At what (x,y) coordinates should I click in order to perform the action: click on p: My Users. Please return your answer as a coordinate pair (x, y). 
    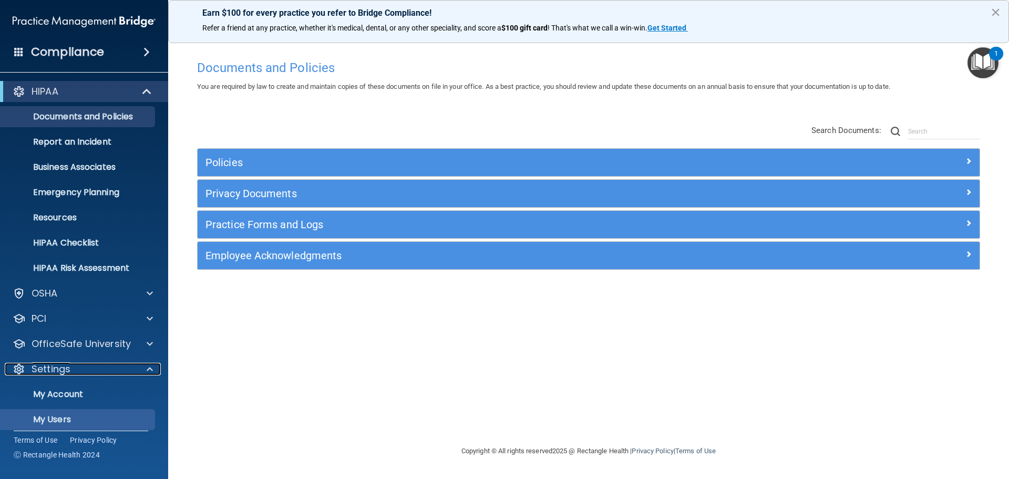
    Looking at the image, I should click on (78, 420).